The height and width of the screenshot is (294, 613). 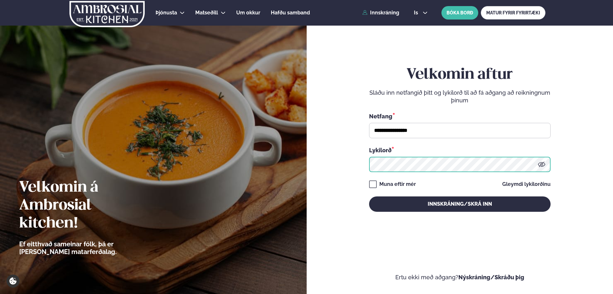 I want to click on a: Gleymdi lykilorðinu, so click(x=526, y=184).